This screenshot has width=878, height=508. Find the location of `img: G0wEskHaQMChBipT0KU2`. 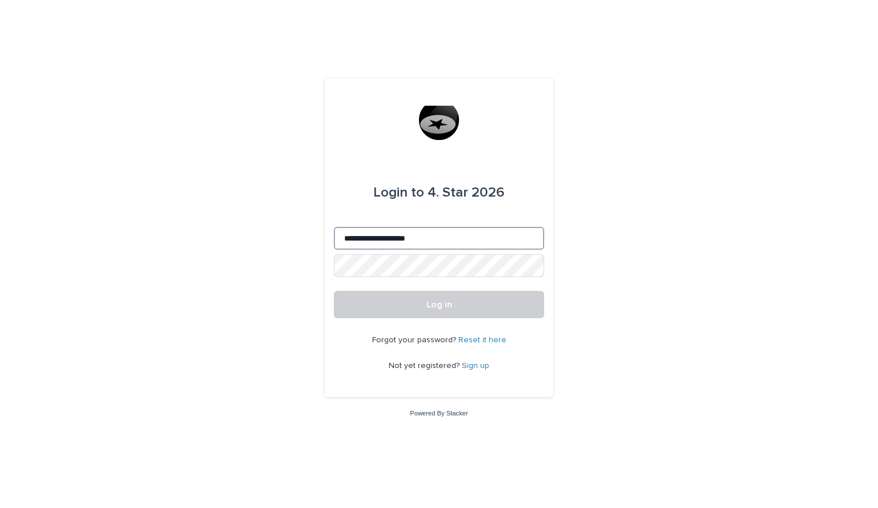

img: G0wEskHaQMChBipT0KU2 is located at coordinates (439, 123).